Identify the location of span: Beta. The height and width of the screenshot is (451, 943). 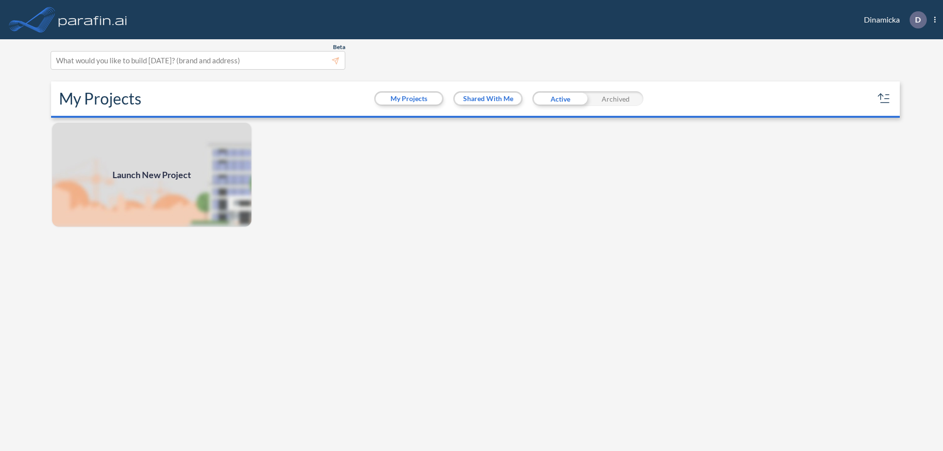
(339, 47).